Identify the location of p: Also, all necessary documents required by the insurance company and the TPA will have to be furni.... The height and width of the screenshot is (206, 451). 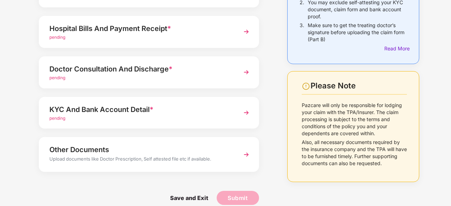
(354, 153).